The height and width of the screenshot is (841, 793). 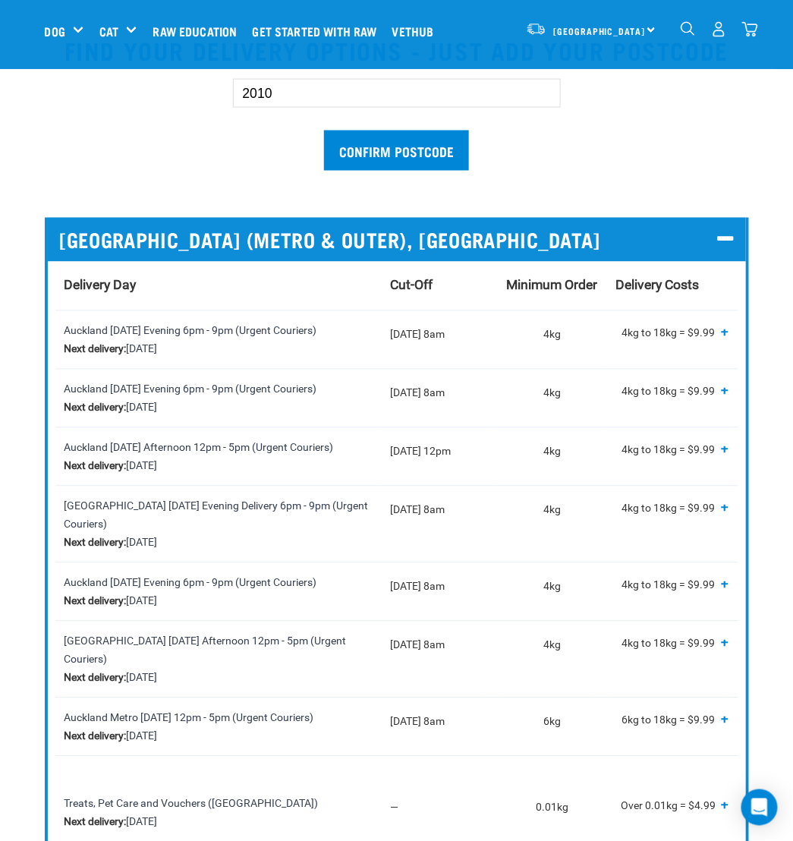 I want to click on a: Vethub, so click(x=417, y=31).